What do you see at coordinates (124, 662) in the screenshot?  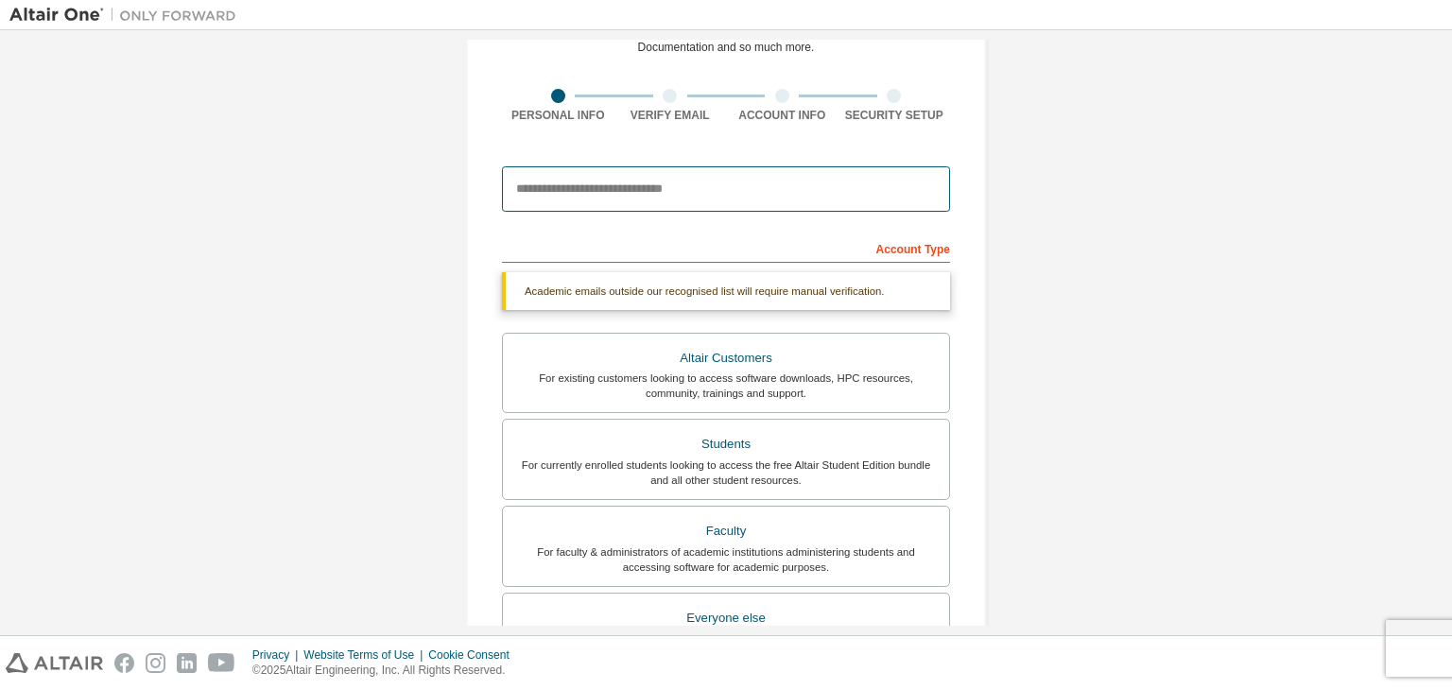 I see `img: facebook.svg` at bounding box center [124, 662].